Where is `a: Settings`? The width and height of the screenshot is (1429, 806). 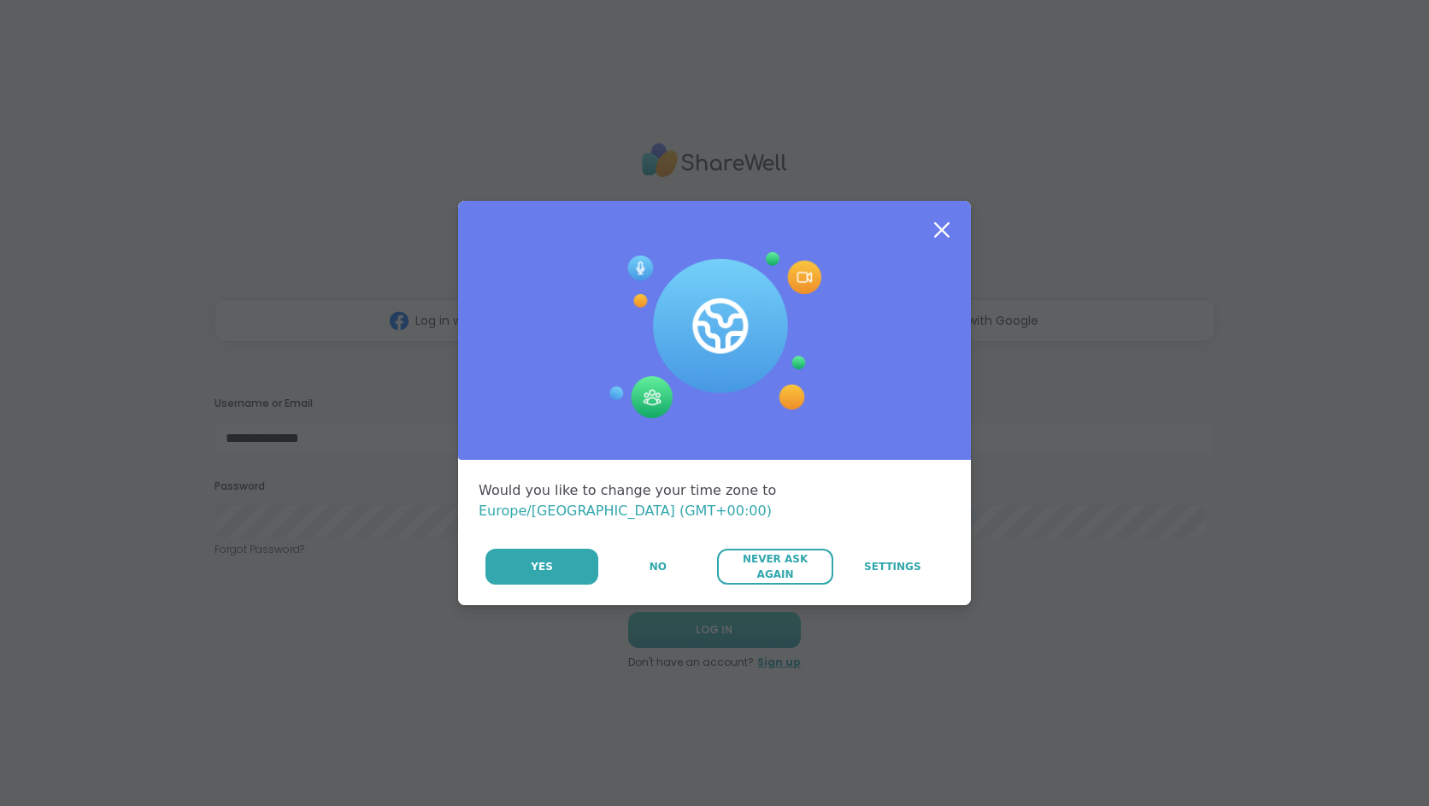 a: Settings is located at coordinates (892, 567).